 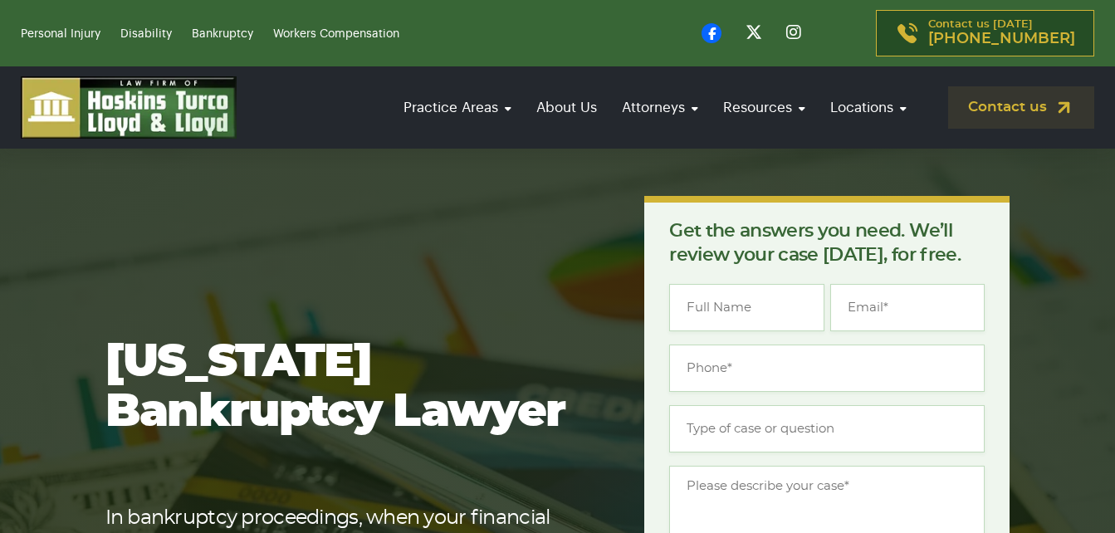 I want to click on a: Disability, so click(x=146, y=34).